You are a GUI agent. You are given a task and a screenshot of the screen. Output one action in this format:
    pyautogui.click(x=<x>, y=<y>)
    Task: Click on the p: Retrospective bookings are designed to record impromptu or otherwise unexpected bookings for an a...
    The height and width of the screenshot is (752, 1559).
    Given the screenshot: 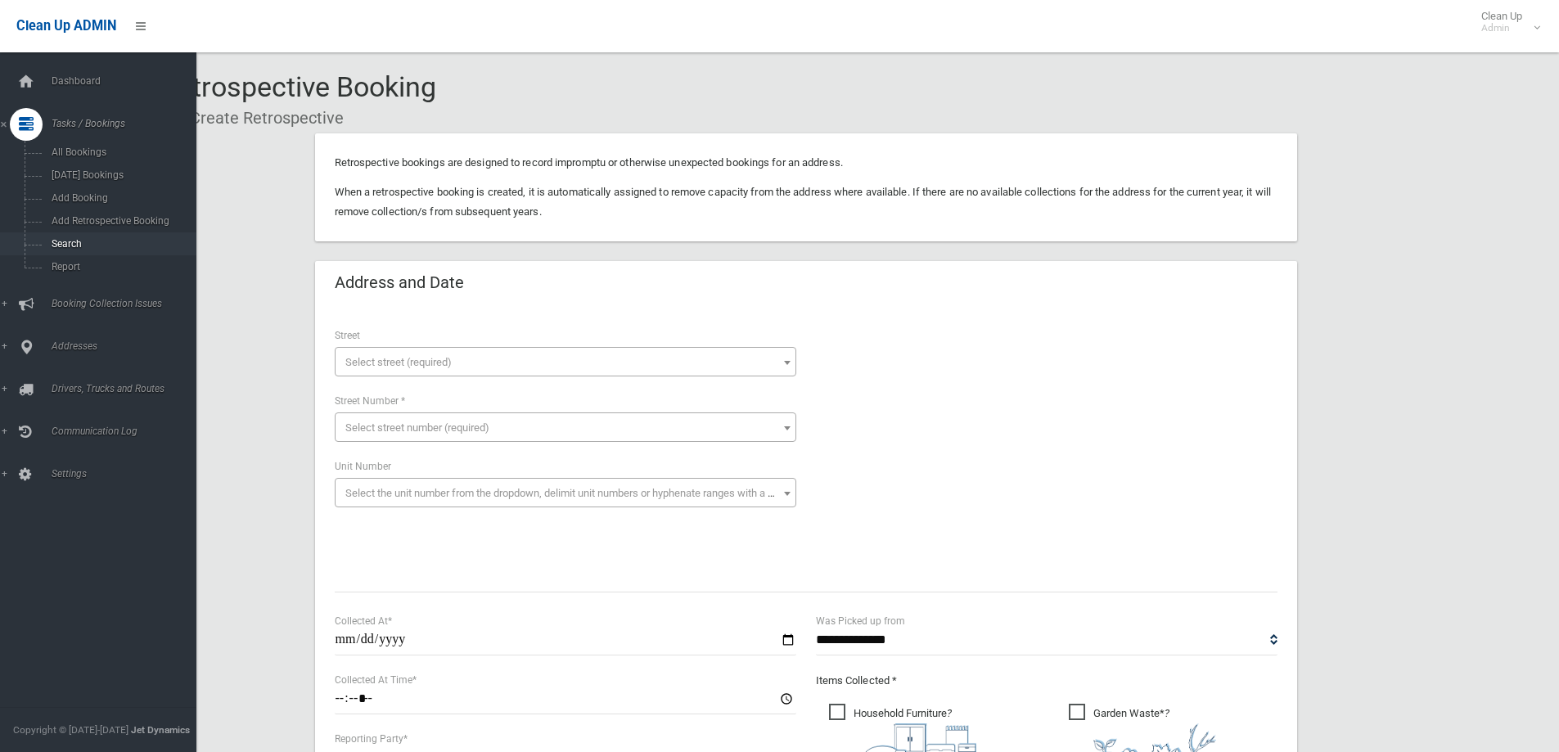 What is the action you would take?
    pyautogui.click(x=806, y=163)
    